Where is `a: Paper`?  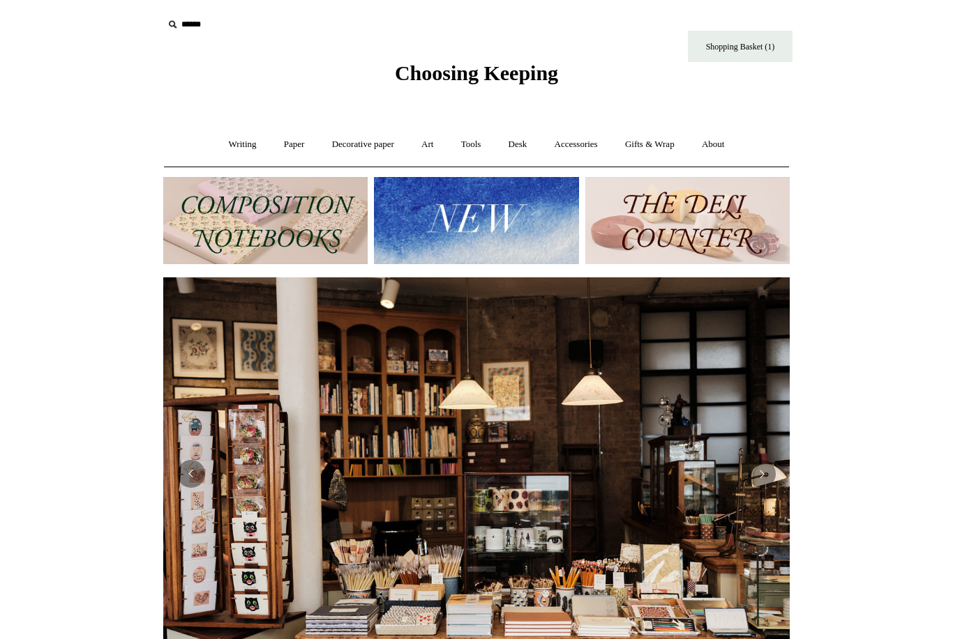 a: Paper is located at coordinates (294, 144).